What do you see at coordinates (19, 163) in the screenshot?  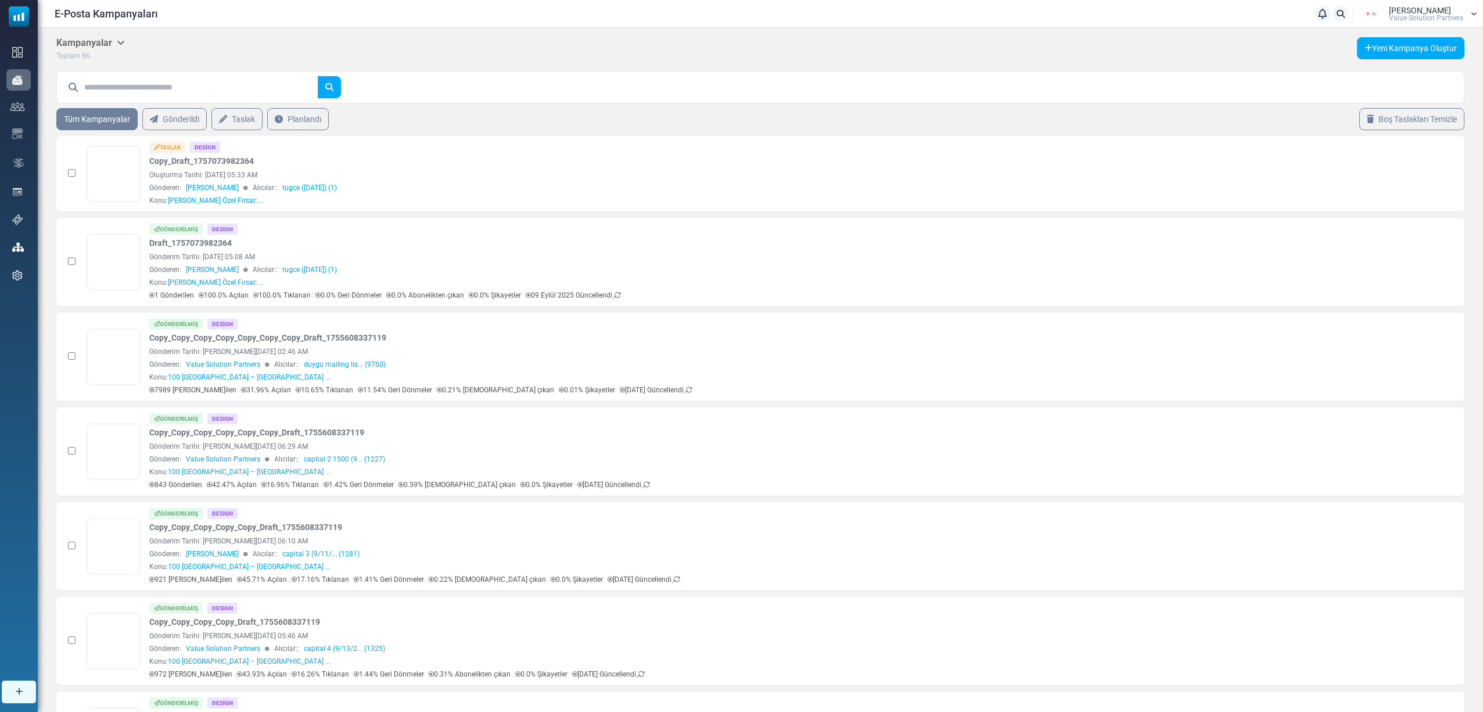 I see `img: workflow.svg` at bounding box center [19, 163].